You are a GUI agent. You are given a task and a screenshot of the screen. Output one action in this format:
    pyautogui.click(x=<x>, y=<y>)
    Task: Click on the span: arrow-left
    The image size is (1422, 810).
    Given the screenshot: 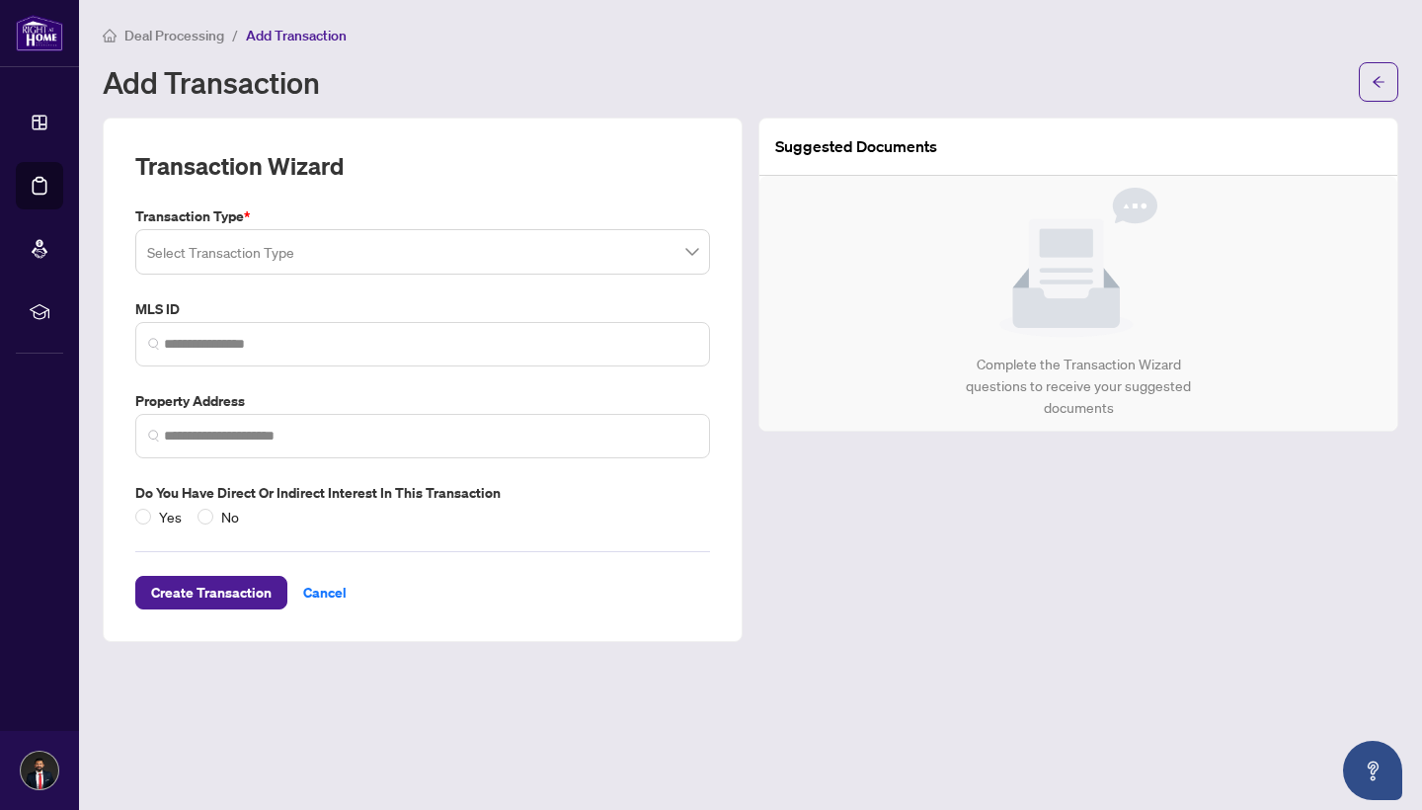 What is the action you would take?
    pyautogui.click(x=1379, y=82)
    